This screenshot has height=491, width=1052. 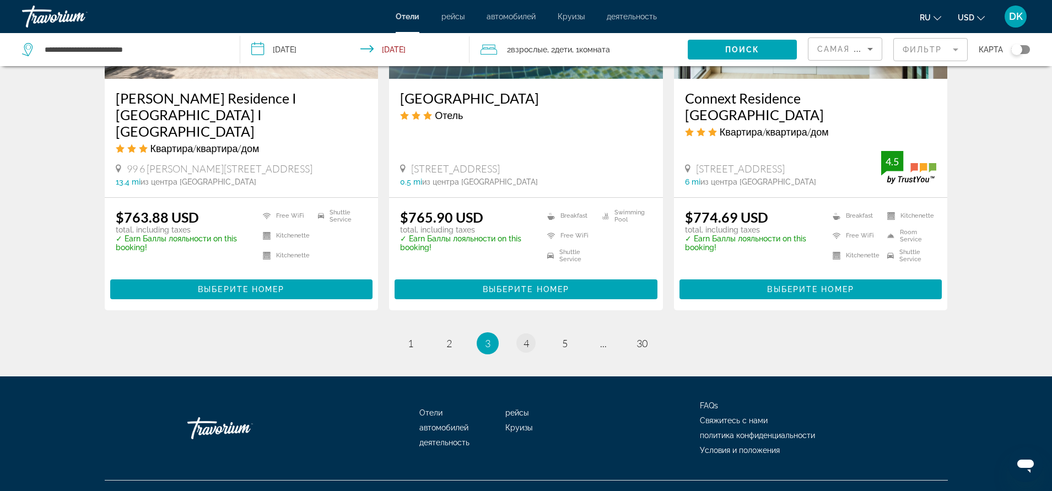 What do you see at coordinates (742, 50) in the screenshot?
I see `button: Поиск` at bounding box center [742, 50].